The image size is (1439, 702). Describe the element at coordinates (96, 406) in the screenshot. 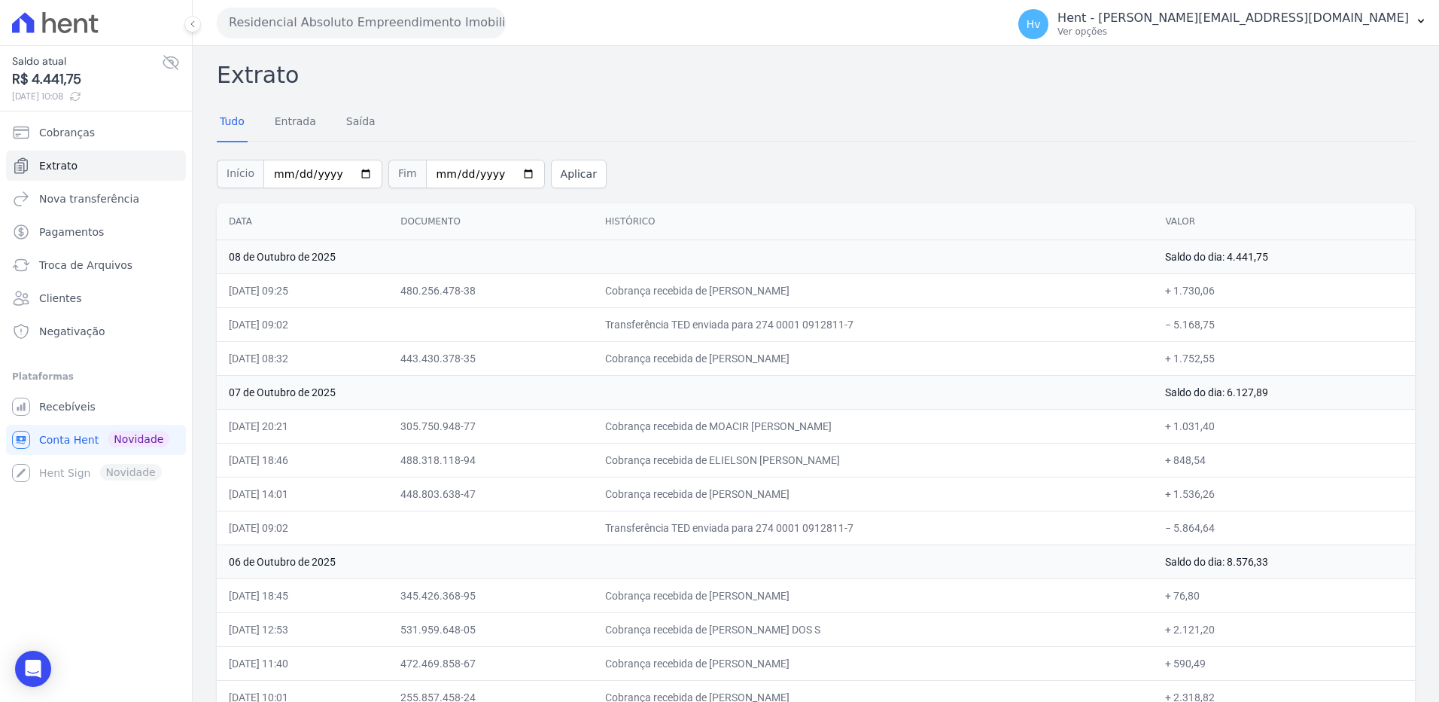

I see `a: Recebíveis` at that location.